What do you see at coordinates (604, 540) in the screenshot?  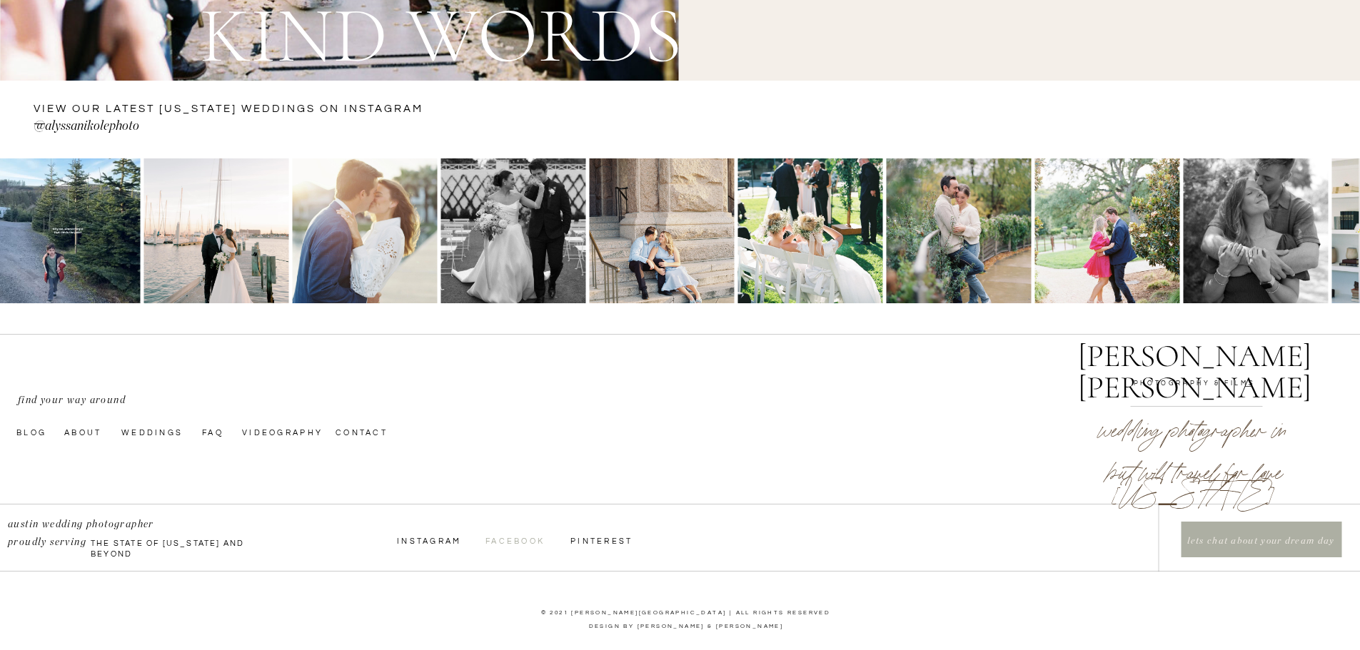 I see `a: Pinterest` at bounding box center [604, 540].